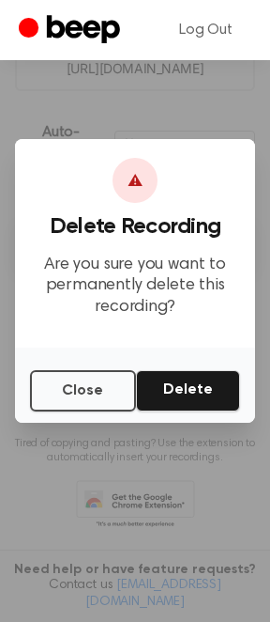 The image size is (270, 622). I want to click on a: Beep, so click(71, 30).